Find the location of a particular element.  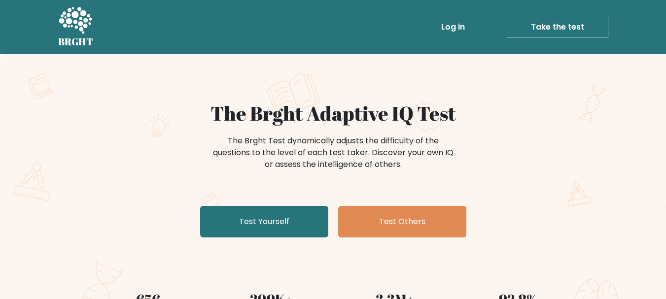

a: BRGHT is located at coordinates (76, 27).